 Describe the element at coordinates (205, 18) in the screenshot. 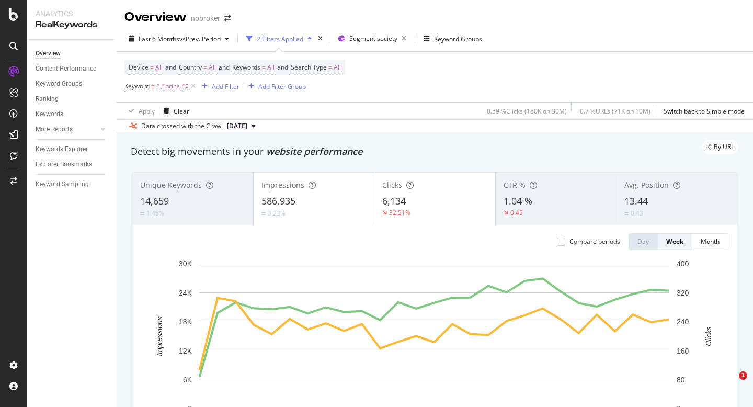

I see `div: nobroker` at that location.